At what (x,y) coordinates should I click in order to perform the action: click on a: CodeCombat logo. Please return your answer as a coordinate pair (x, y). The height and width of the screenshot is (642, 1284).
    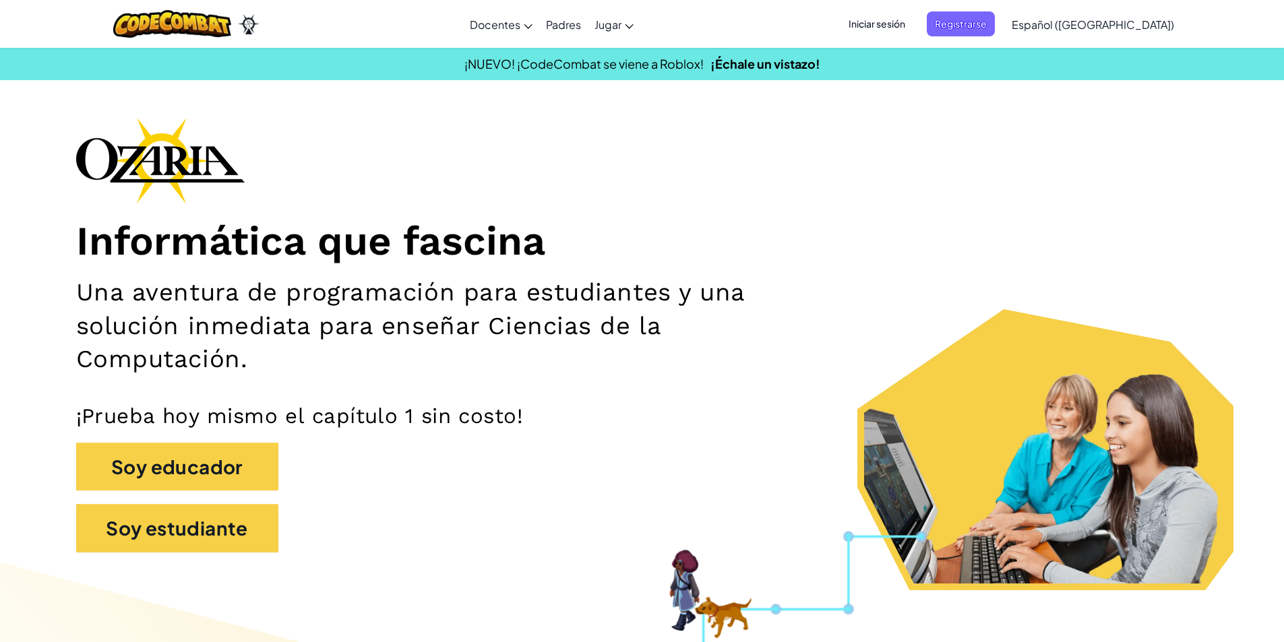
    Looking at the image, I should click on (172, 24).